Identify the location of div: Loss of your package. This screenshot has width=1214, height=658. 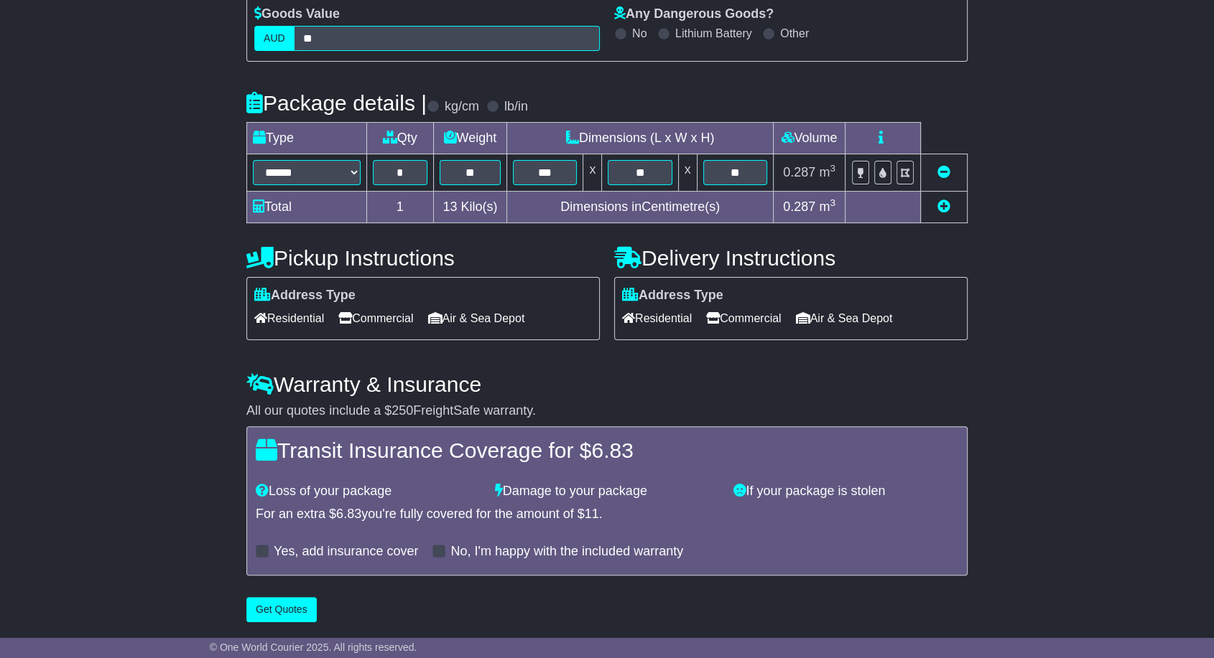
(368, 492).